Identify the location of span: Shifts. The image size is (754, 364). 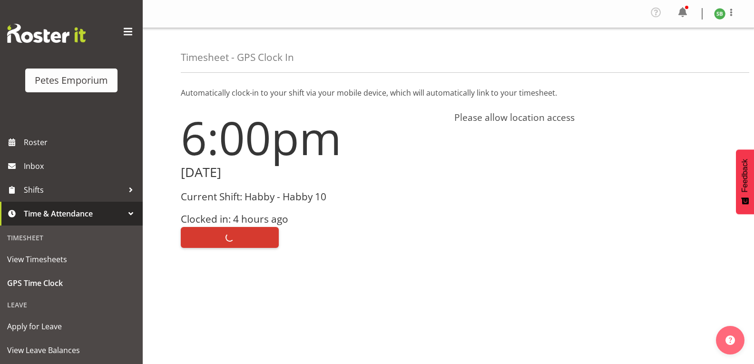
(74, 190).